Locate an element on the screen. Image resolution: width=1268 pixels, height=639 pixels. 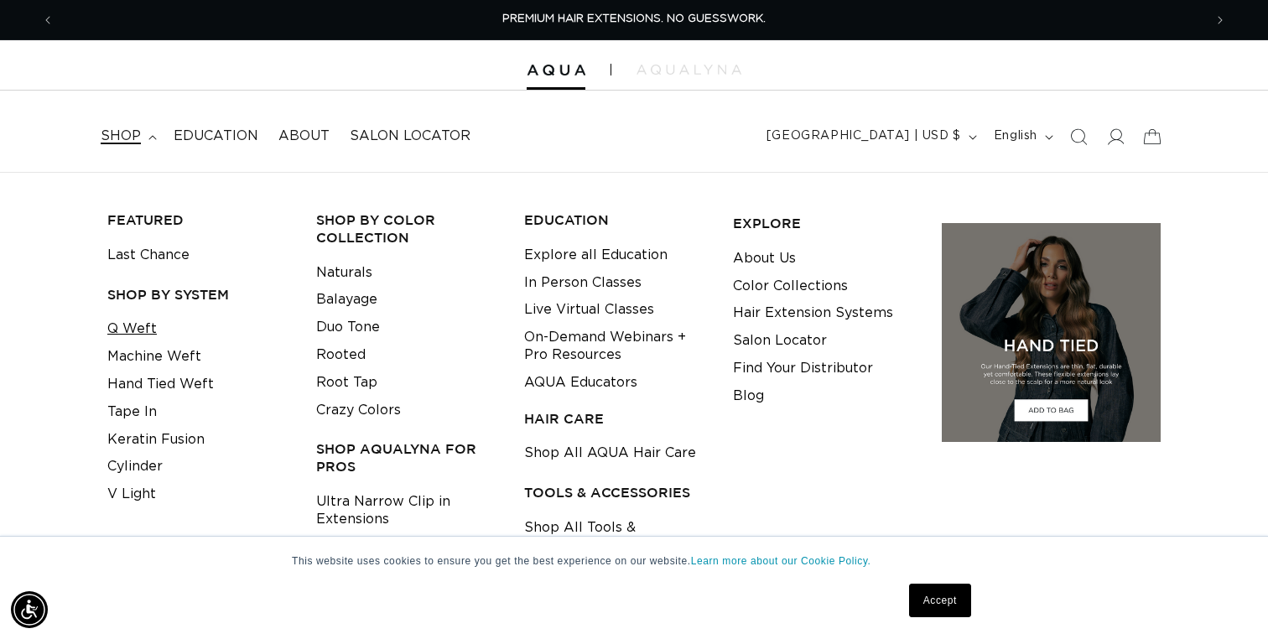
a: Tape In is located at coordinates (132, 412).